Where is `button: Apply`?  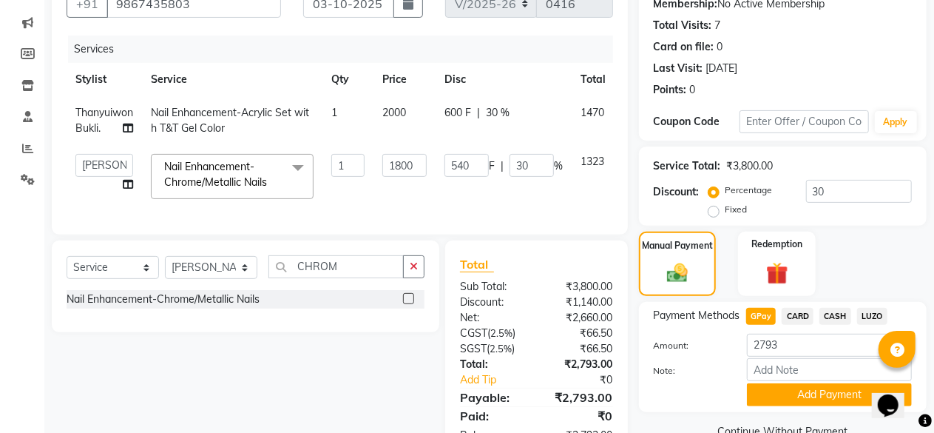 button: Apply is located at coordinates (896, 122).